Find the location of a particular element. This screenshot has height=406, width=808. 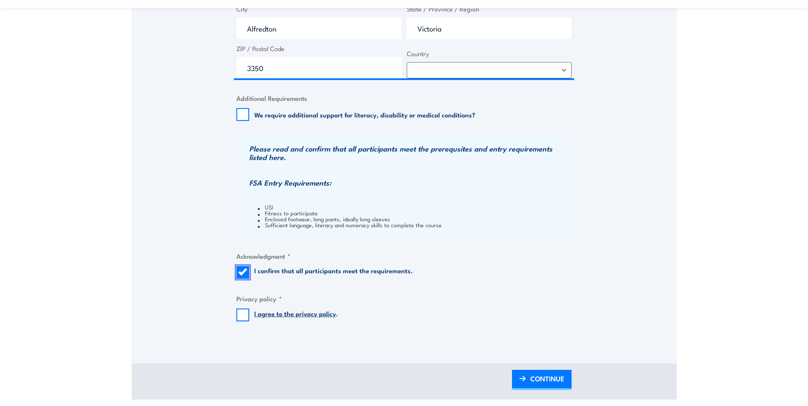

legend: Acknowledgment is located at coordinates (263, 256).